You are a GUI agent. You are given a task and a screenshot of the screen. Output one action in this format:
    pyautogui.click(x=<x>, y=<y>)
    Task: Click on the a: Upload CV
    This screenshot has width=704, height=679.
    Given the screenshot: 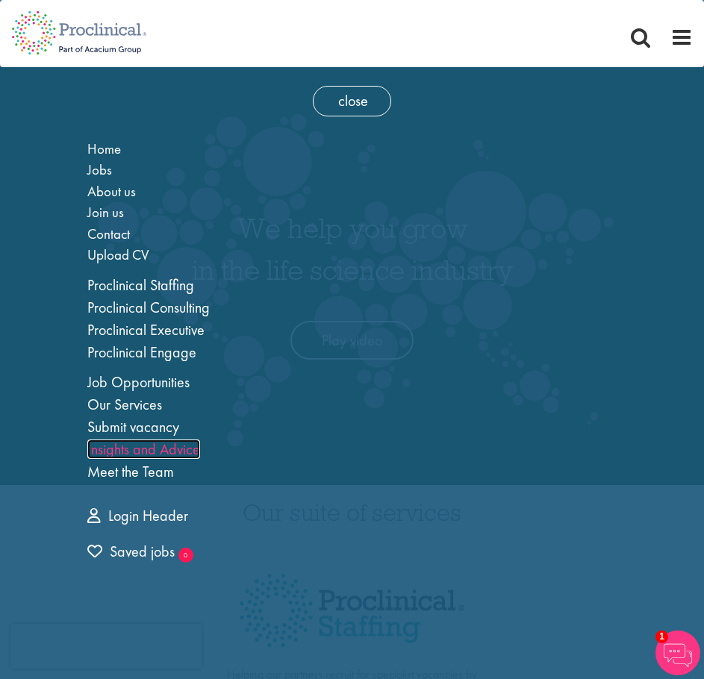 What is the action you would take?
    pyautogui.click(x=118, y=255)
    